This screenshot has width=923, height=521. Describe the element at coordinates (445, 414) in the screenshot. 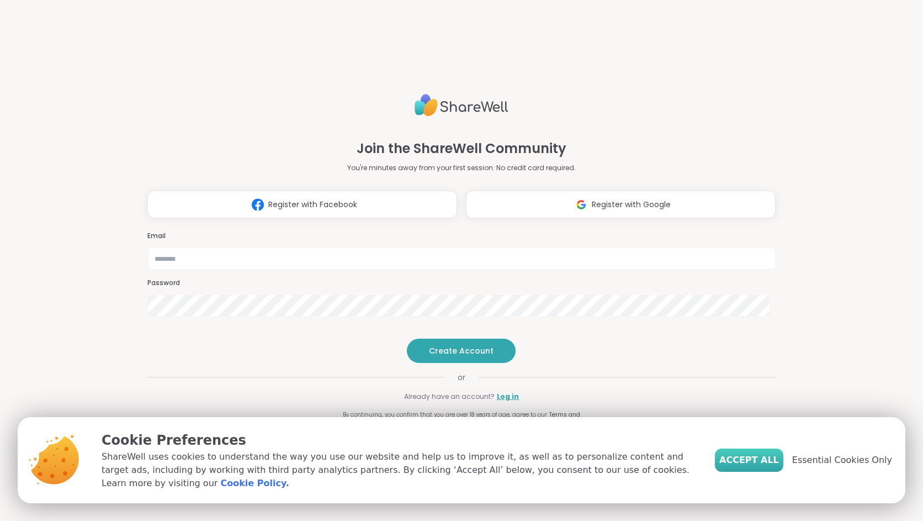

I see `span: By continuing, you confirm that you are over 18 years of age, agree to our` at that location.